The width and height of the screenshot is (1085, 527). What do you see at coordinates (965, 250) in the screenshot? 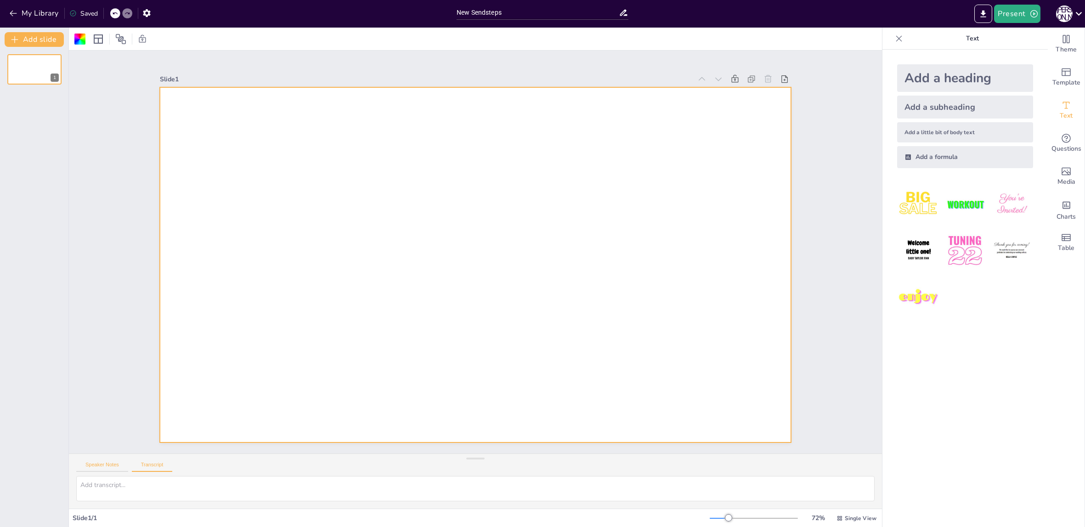
I see `img: 5.jpeg` at bounding box center [965, 250].